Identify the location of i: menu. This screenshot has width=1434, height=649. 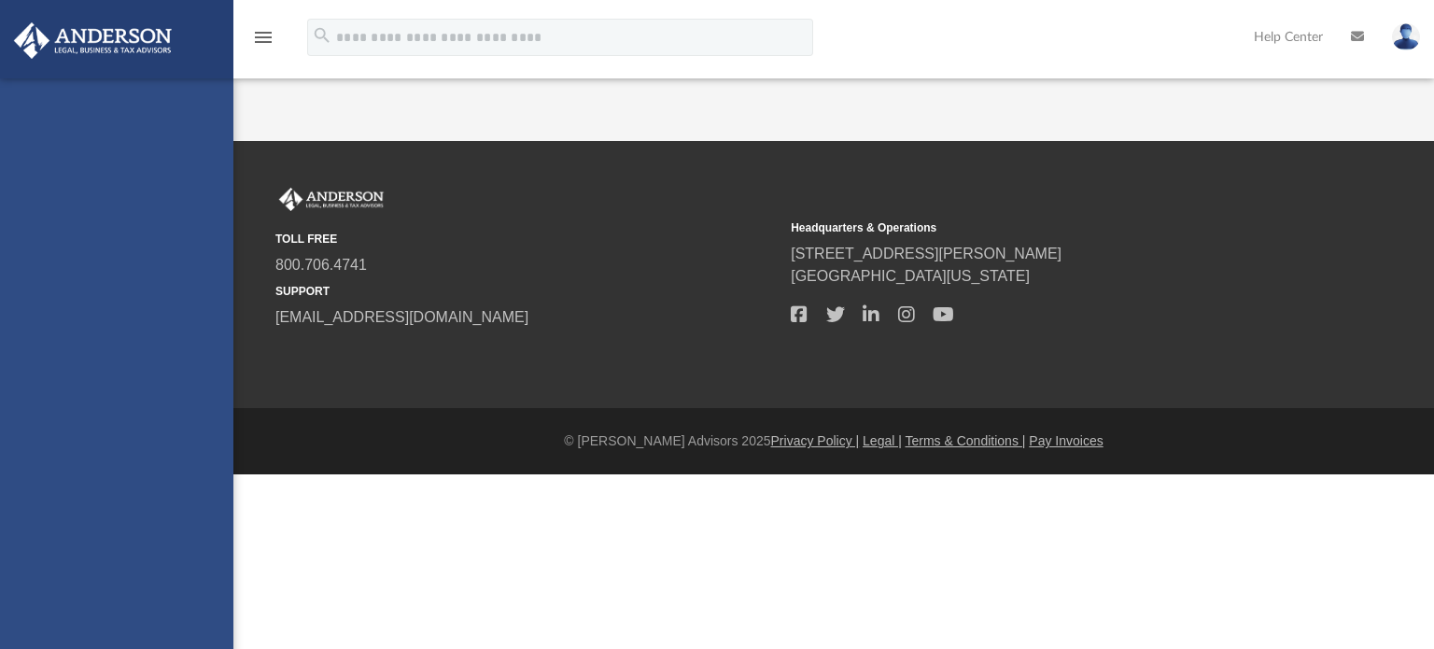
(263, 37).